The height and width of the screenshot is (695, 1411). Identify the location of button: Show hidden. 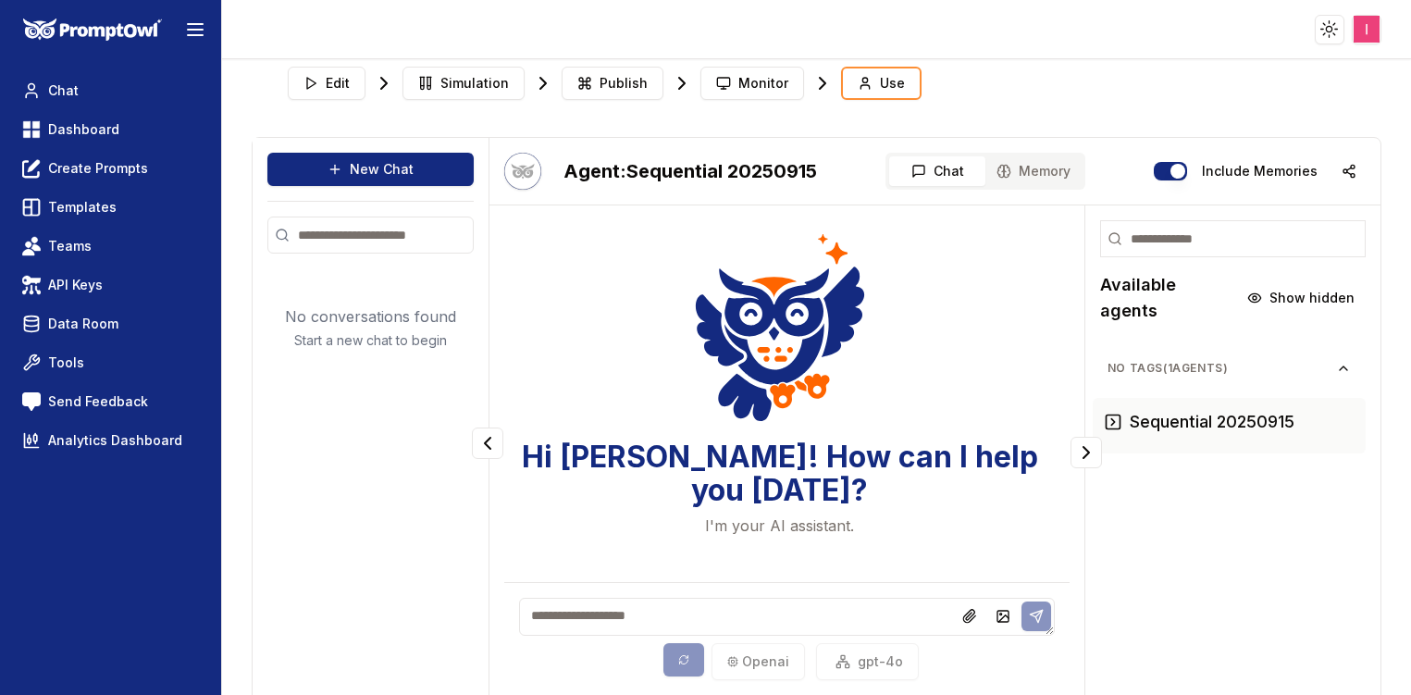
(1301, 298).